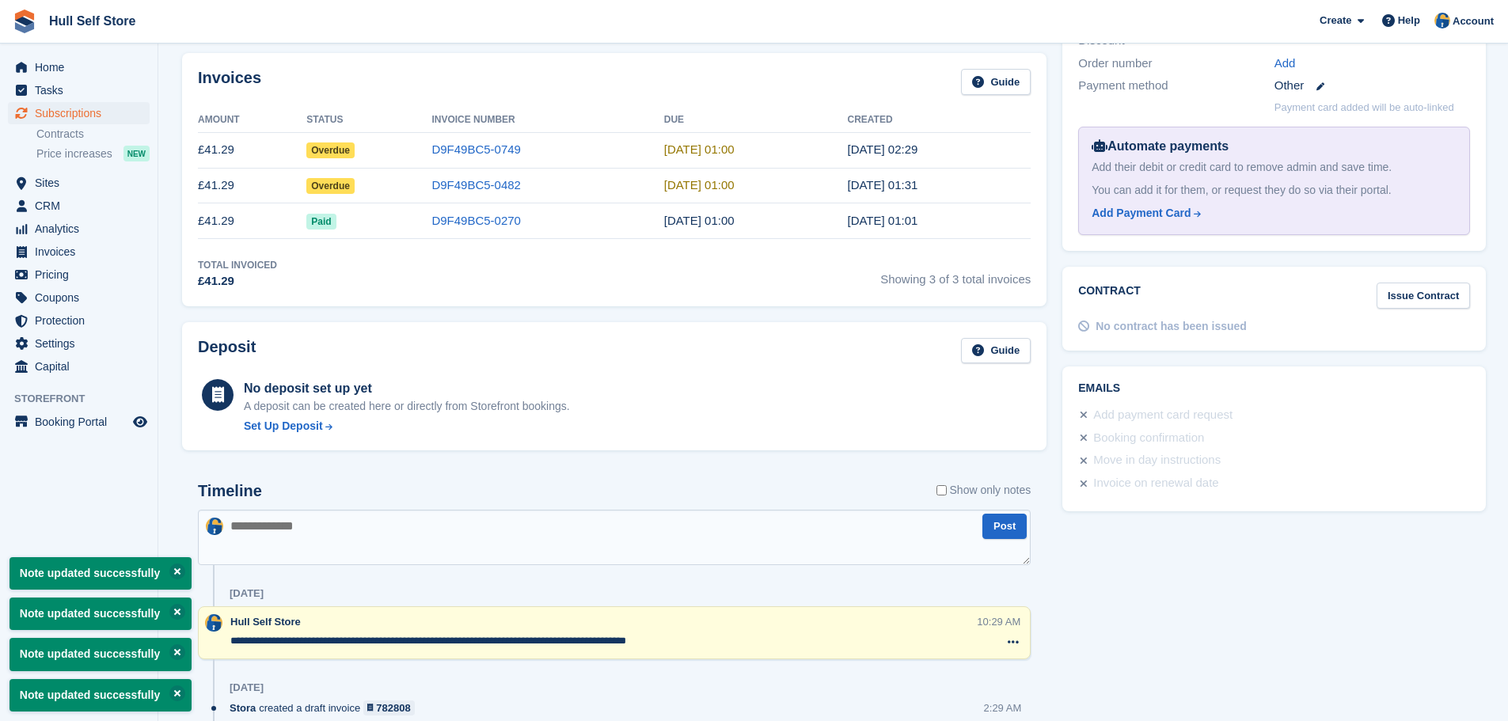 The height and width of the screenshot is (721, 1508). What do you see at coordinates (407, 426) in the screenshot?
I see `a: Set Up Deposit` at bounding box center [407, 426].